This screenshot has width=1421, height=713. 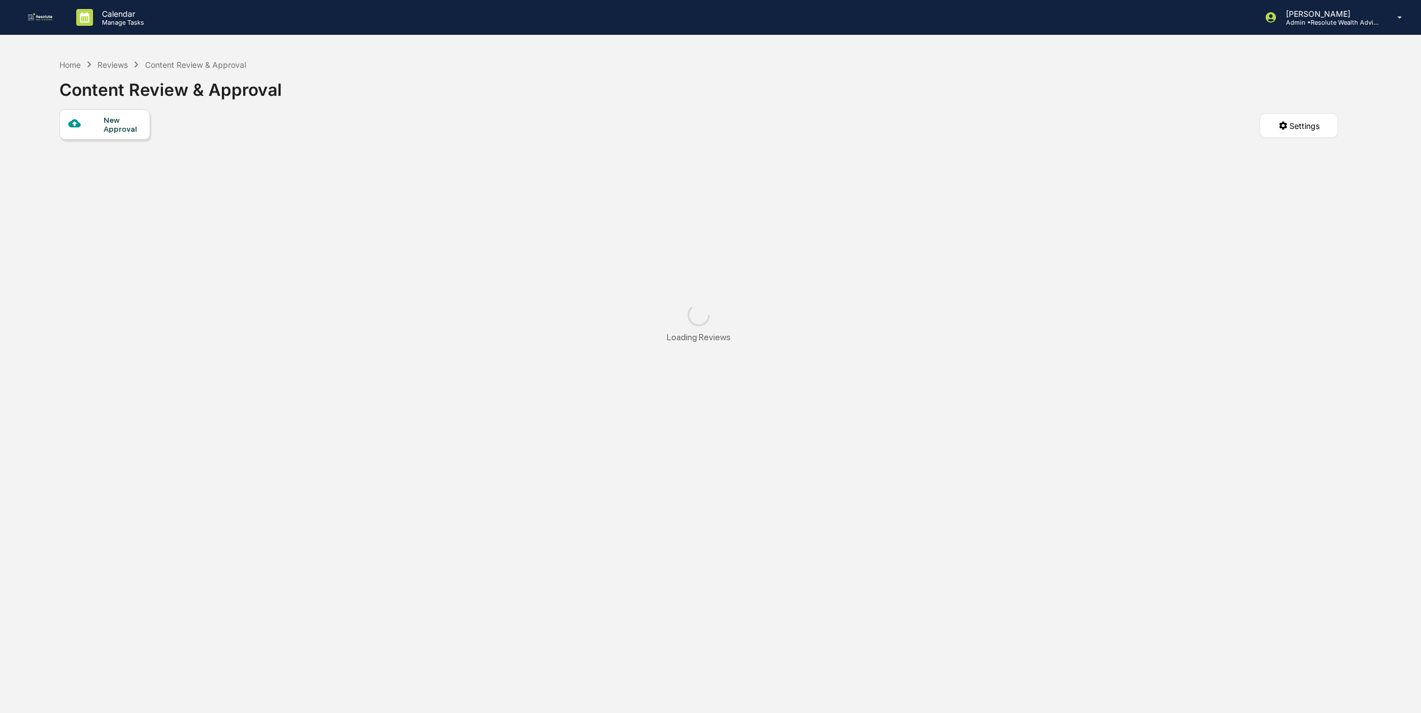 I want to click on img: logo, so click(x=40, y=17).